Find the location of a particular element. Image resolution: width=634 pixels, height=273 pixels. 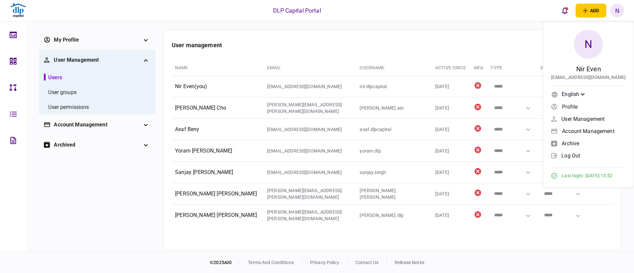

a: log out is located at coordinates (588, 156).